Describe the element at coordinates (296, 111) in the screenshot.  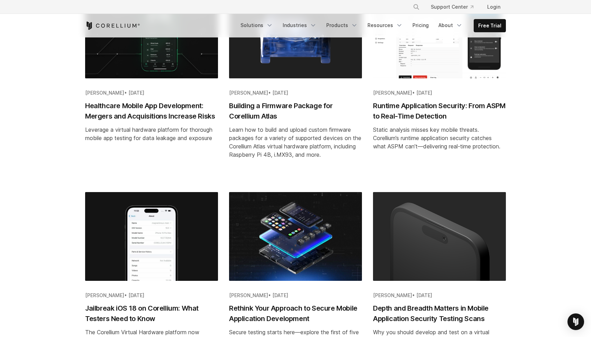
I see `h2: Building a Firmware Package for Corellium Atlas` at that location.